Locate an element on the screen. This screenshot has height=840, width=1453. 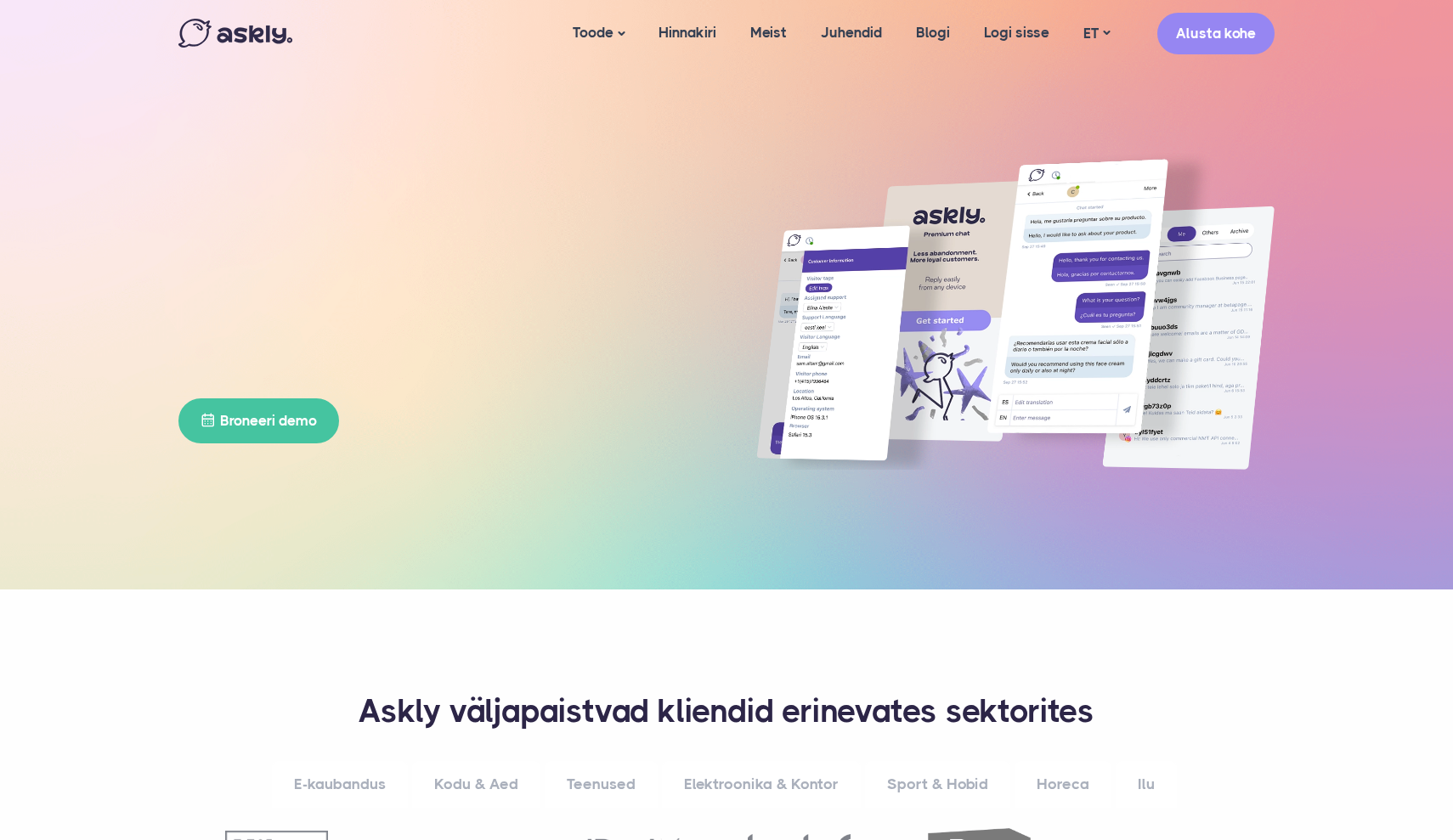
a: Kodu & Aed is located at coordinates (476, 784).